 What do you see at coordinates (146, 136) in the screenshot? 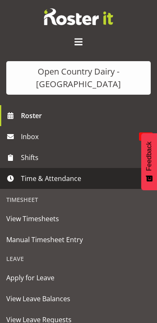
I see `span: 170` at bounding box center [146, 136].